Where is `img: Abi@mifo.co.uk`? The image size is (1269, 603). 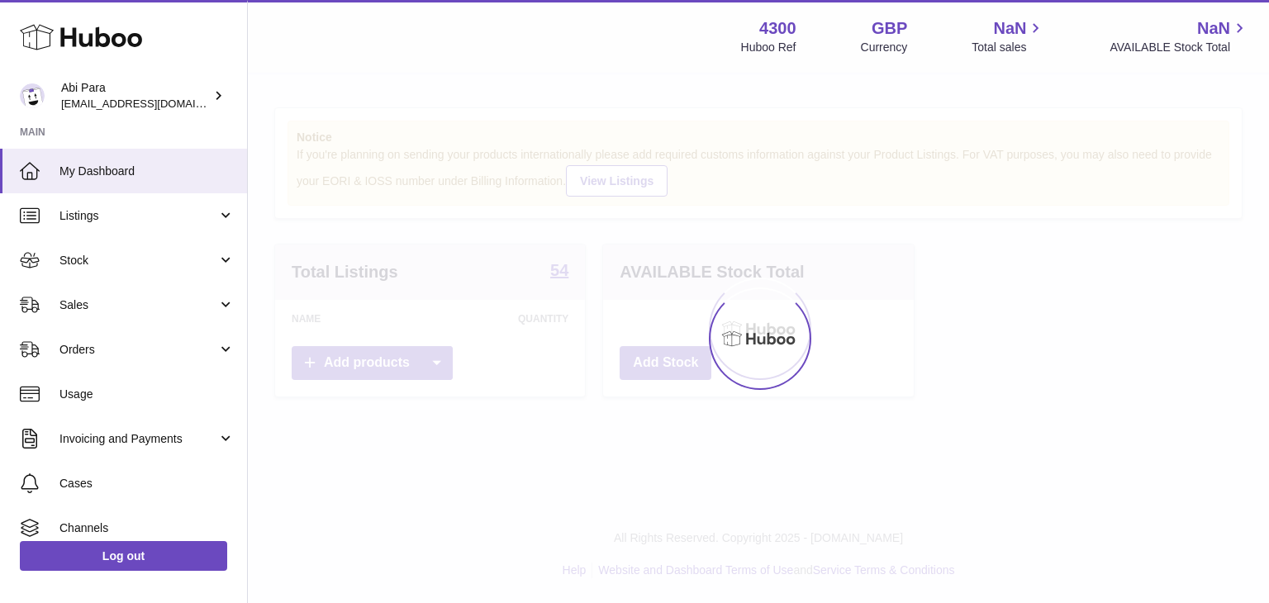 img: Abi@mifo.co.uk is located at coordinates (32, 96).